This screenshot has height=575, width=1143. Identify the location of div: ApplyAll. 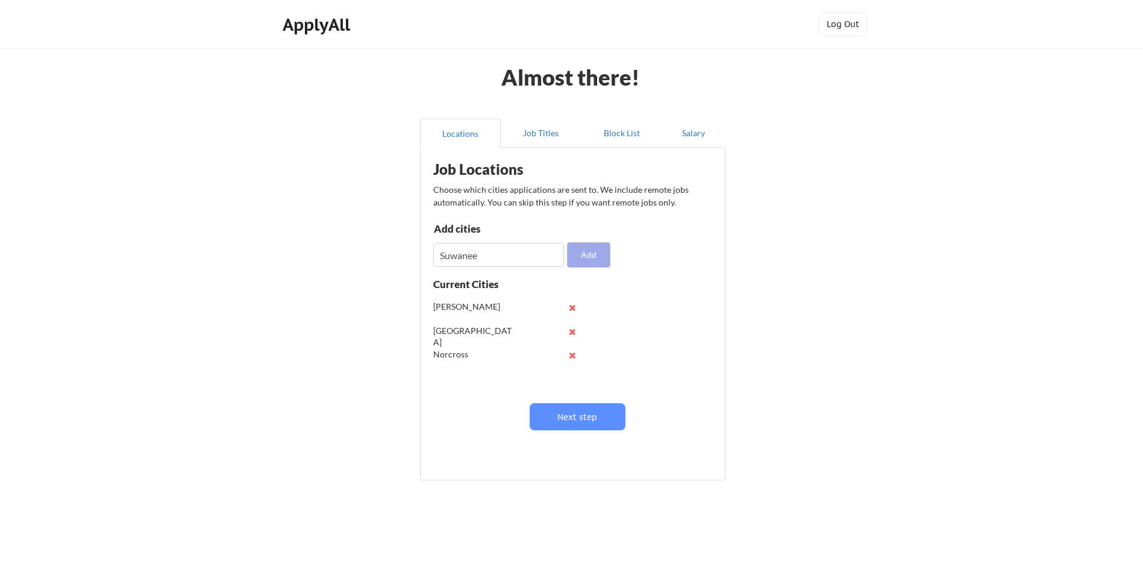
(318, 25).